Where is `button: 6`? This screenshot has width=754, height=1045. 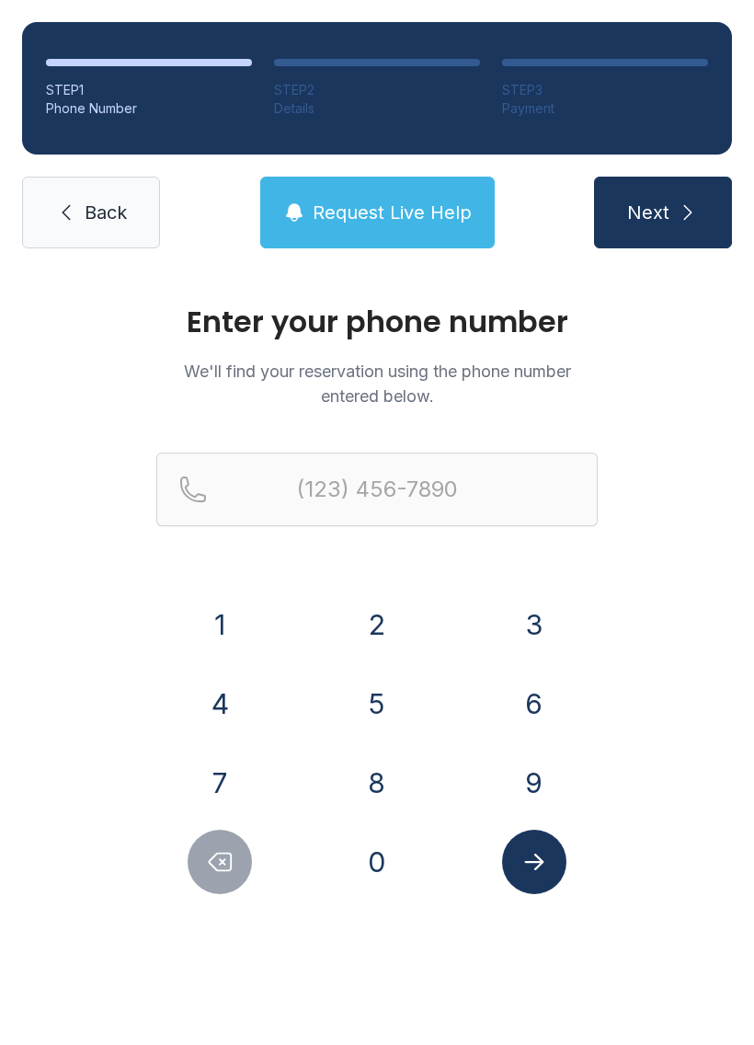
button: 6 is located at coordinates (534, 704).